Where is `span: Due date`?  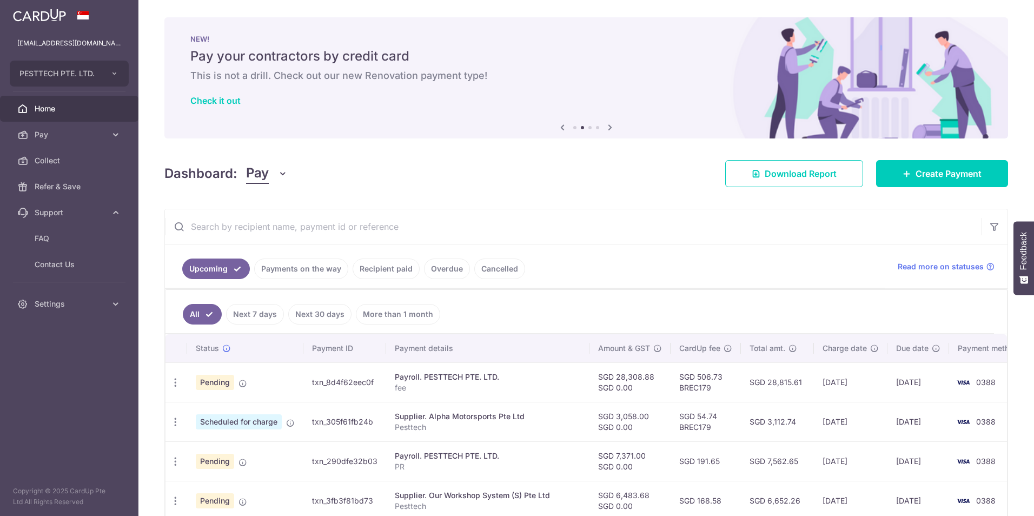
span: Due date is located at coordinates (912, 348).